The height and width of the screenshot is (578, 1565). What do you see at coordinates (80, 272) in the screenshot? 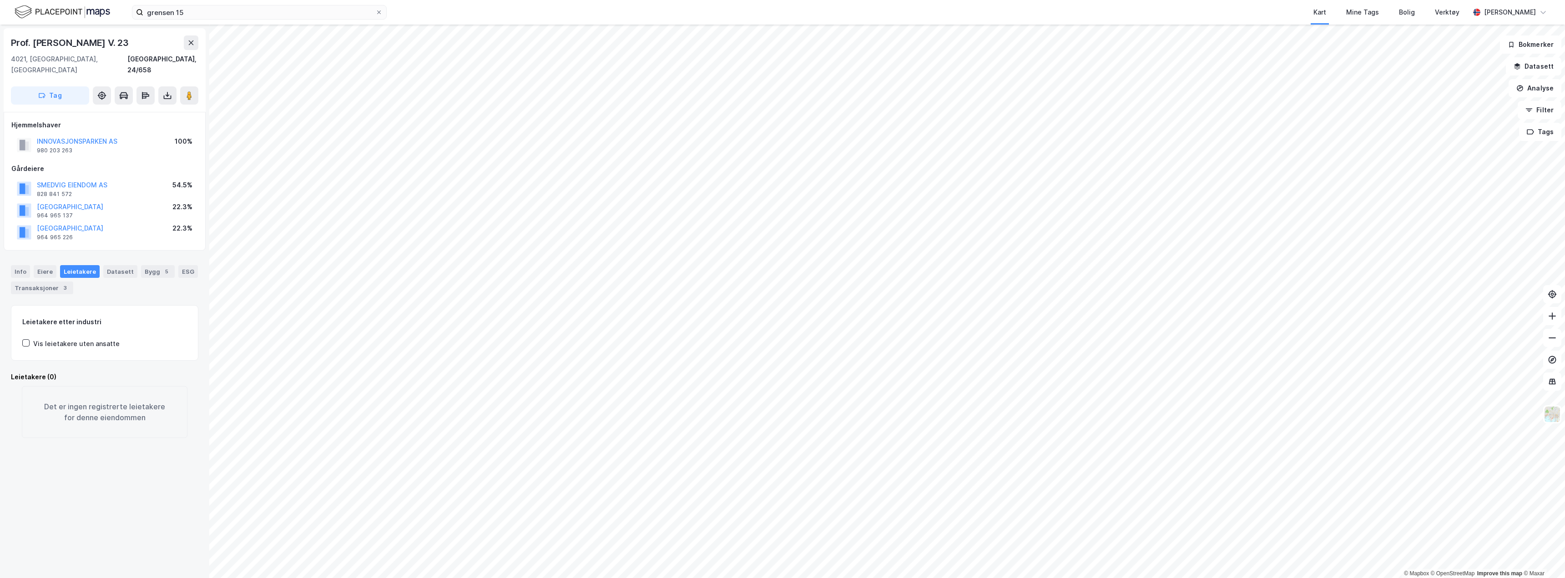
I see `div: Leietakere` at bounding box center [80, 272].